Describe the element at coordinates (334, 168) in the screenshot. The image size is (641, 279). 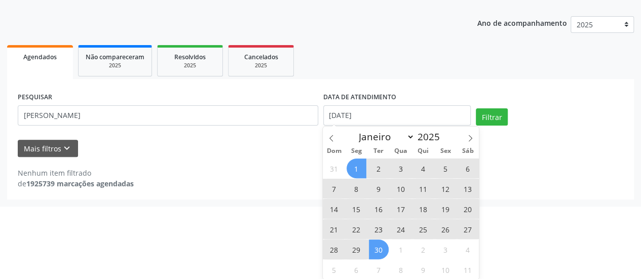
I see `span: Agosto 31, 2025` at that location.